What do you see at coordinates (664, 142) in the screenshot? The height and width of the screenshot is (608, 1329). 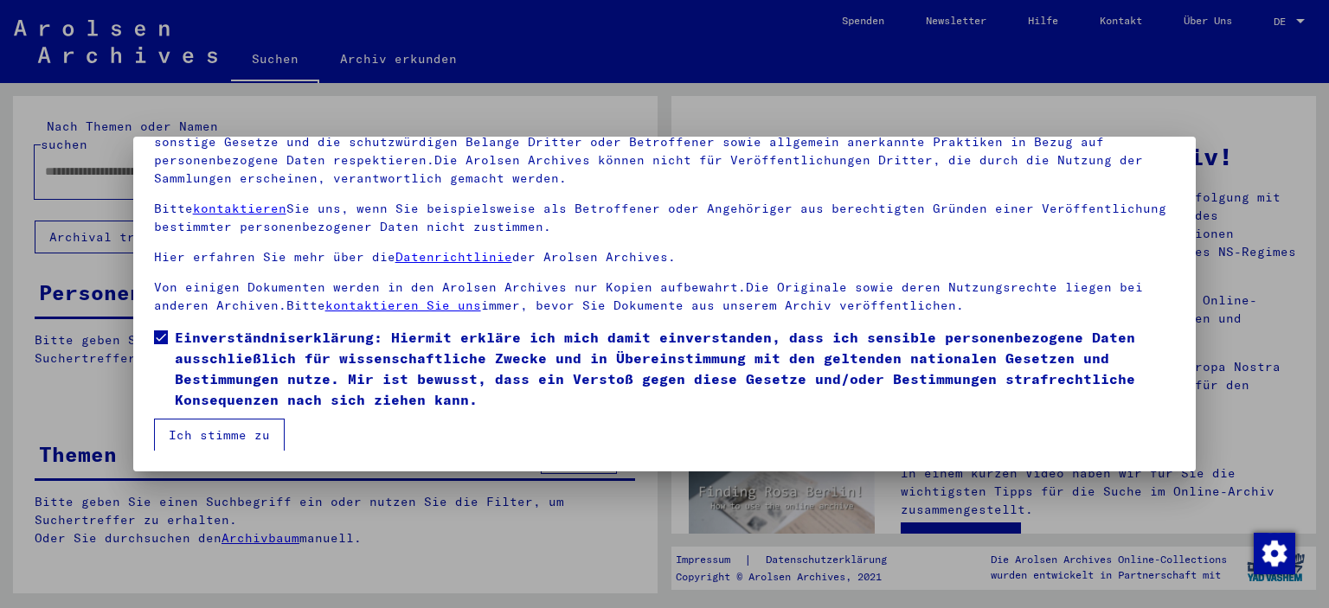 I see `p: Bitte beachten Sie, dass dieses Portal über NS - Verfolgte sensible Daten zu identifizierten oder...` at bounding box center [664, 142].